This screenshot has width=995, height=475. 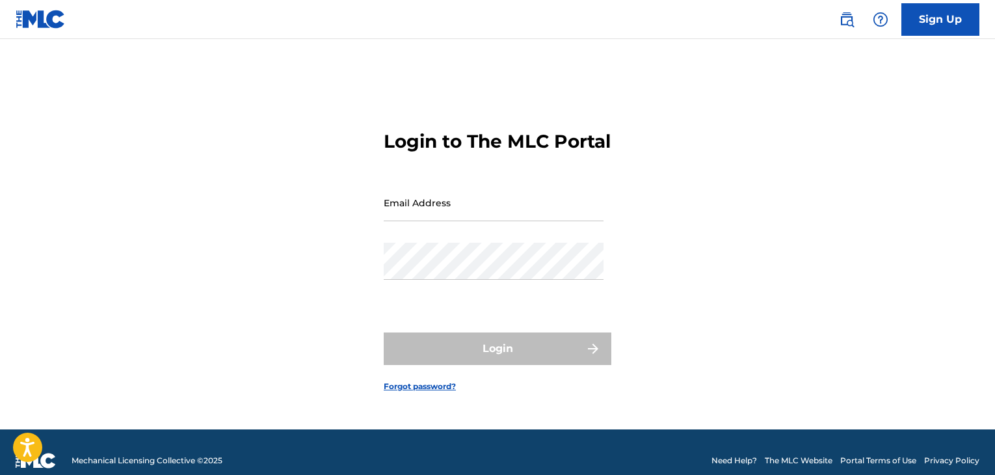 I want to click on a: Public Search, so click(x=847, y=20).